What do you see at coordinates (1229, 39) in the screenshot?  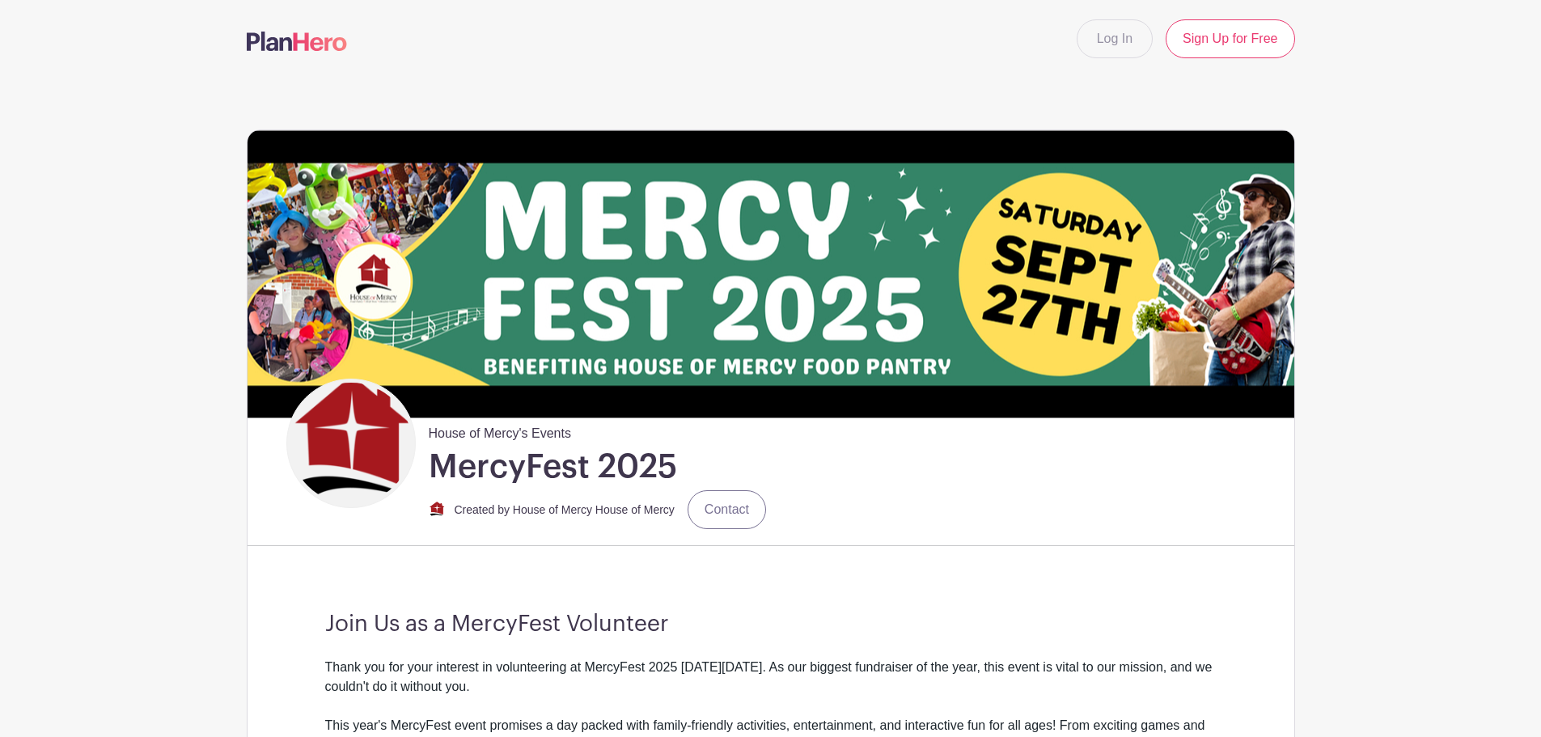 I see `a: Sign Up for Free` at bounding box center [1229, 39].